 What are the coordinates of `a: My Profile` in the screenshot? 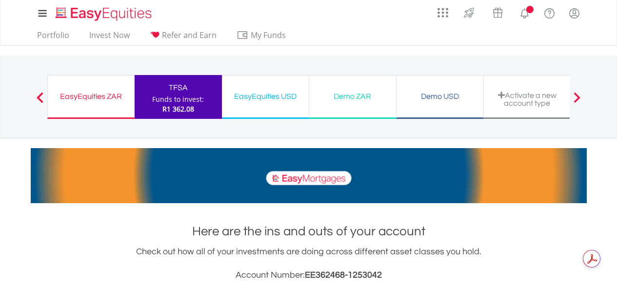 It's located at (574, 13).